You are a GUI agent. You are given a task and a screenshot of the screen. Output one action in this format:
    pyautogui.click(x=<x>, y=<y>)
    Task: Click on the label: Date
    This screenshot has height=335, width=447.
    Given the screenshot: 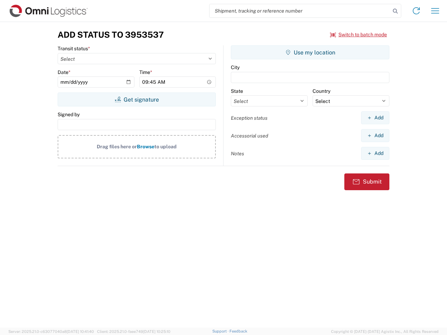 What is the action you would take?
    pyautogui.click(x=64, y=72)
    